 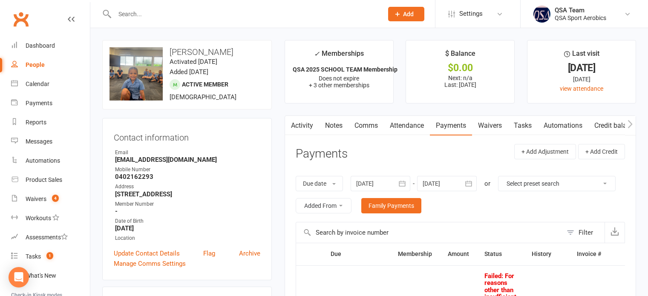 I want to click on input: Search by invoice number, so click(x=429, y=233).